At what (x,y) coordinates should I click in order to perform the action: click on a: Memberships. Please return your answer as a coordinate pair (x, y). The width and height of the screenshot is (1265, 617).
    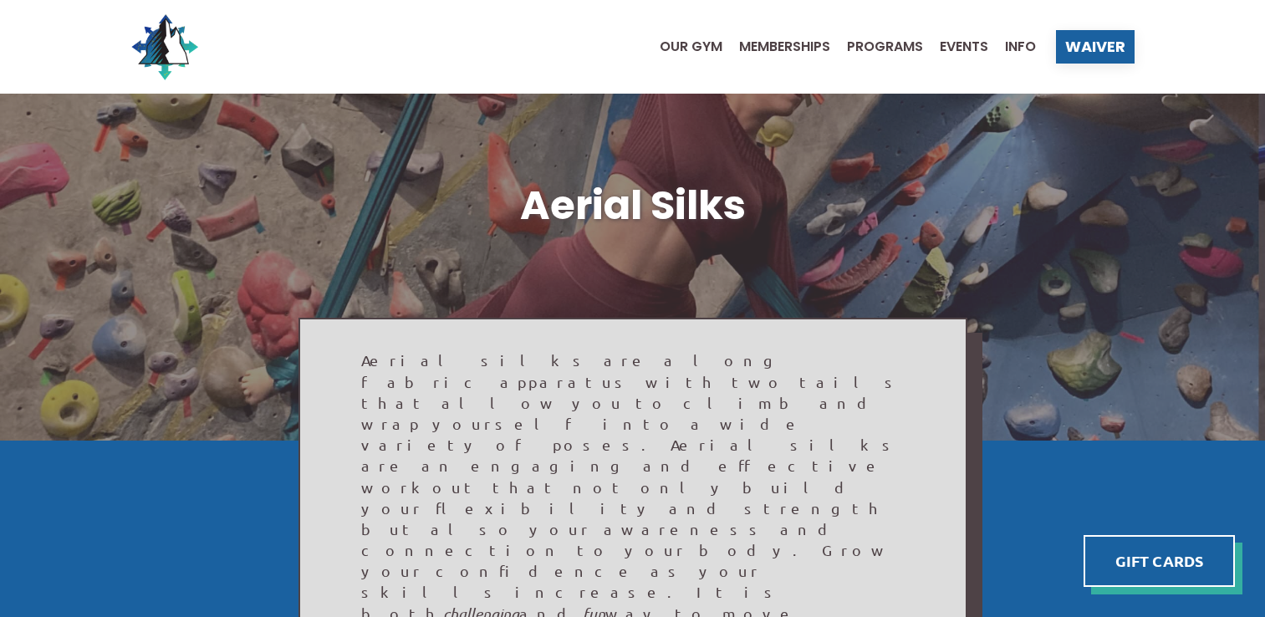
    Looking at the image, I should click on (776, 47).